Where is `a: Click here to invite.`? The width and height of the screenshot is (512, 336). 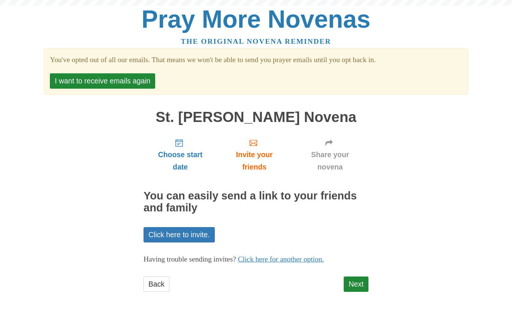
a: Click here to invite. is located at coordinates (179, 235).